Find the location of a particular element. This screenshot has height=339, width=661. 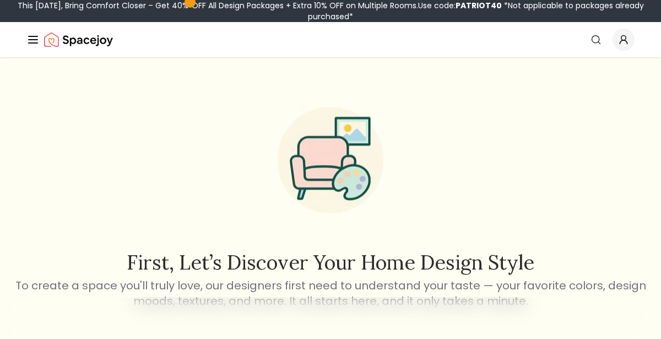

h2: First, let’s discover your home design style is located at coordinates (331, 262).